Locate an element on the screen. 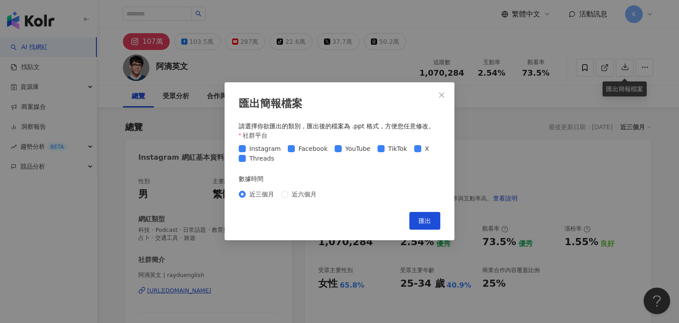  span: TikTok is located at coordinates (397, 149).